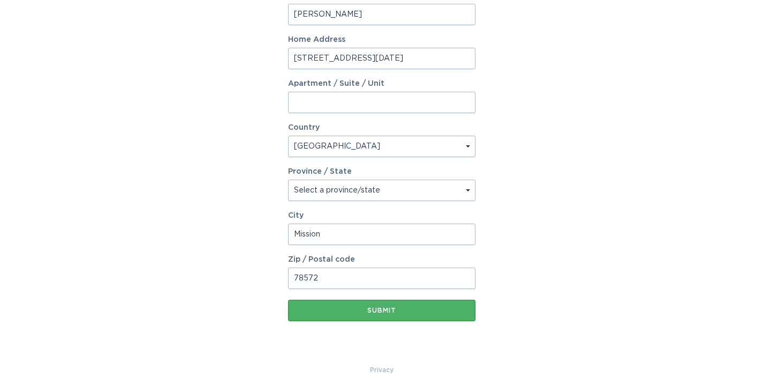 This screenshot has height=392, width=763. Describe the element at coordinates (382, 370) in the screenshot. I see `a: Privacy Policy & Terms of Use` at that location.